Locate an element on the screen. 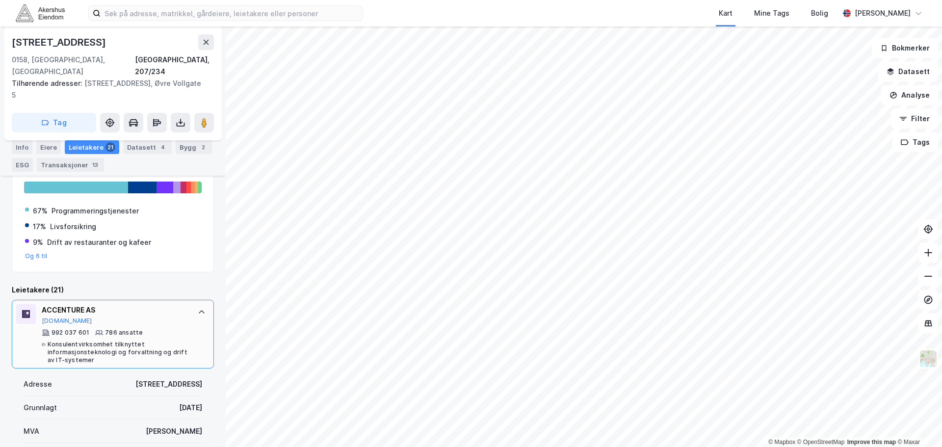 Image resolution: width=942 pixels, height=447 pixels. input: Søk på adresse, matrikkel, gårdeiere, leietakere eller personer is located at coordinates (232, 13).